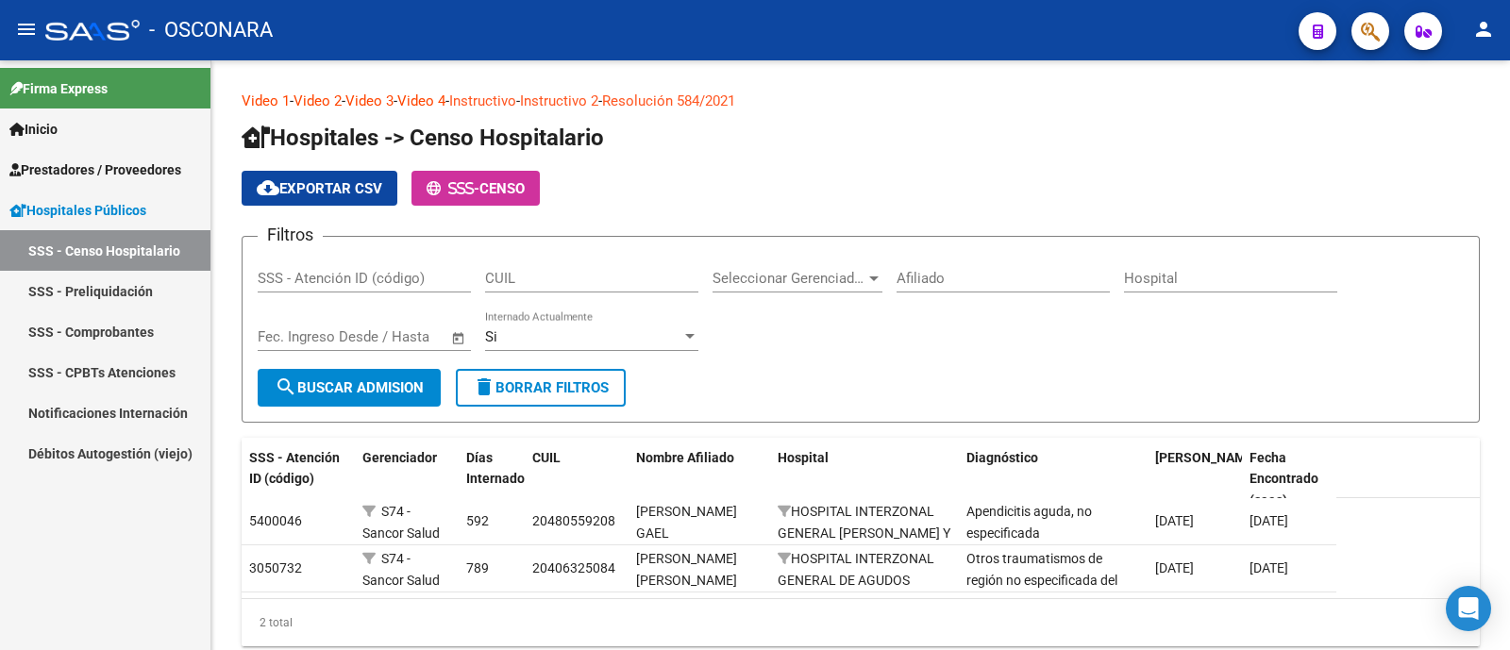  Describe the element at coordinates (459, 338) in the screenshot. I see `button: Open calendar` at that location.